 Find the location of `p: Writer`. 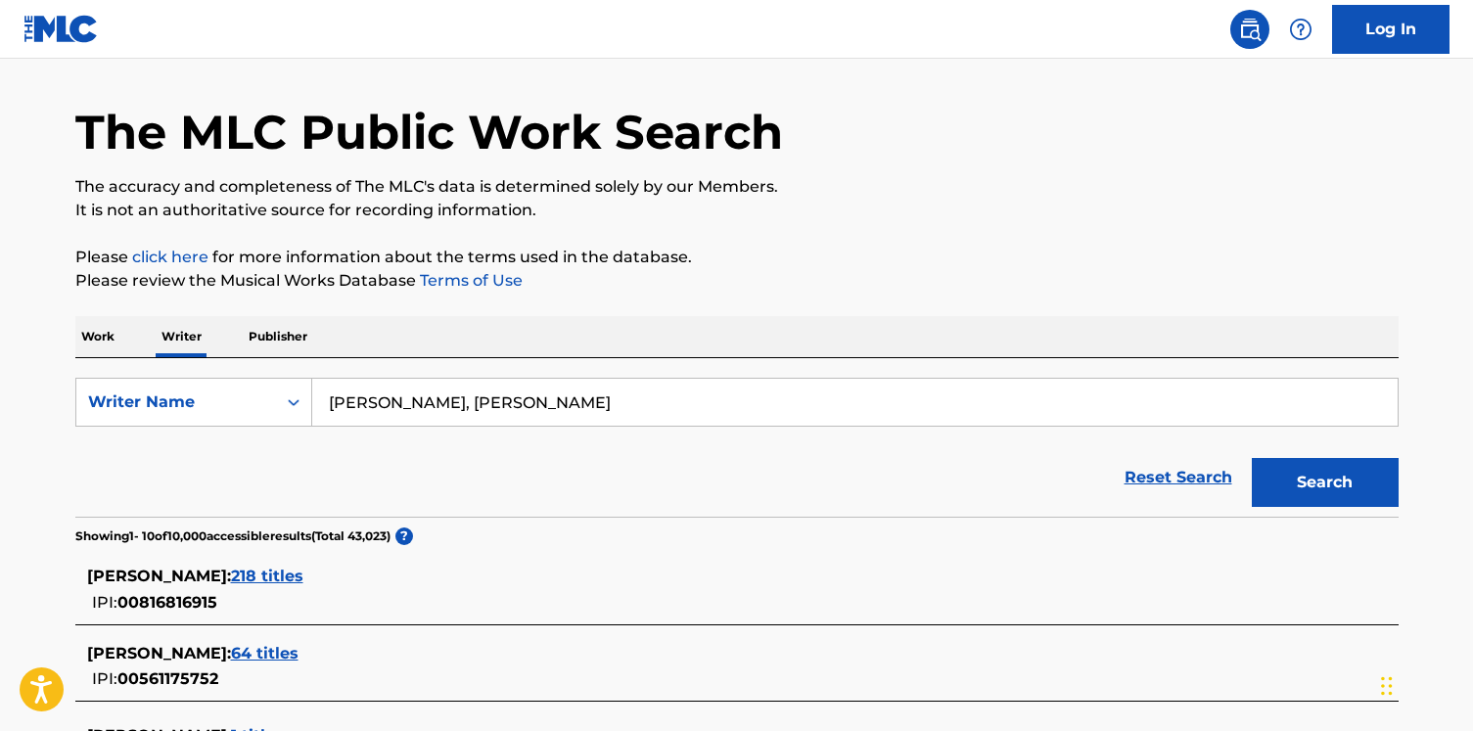

p: Writer is located at coordinates (181, 337).